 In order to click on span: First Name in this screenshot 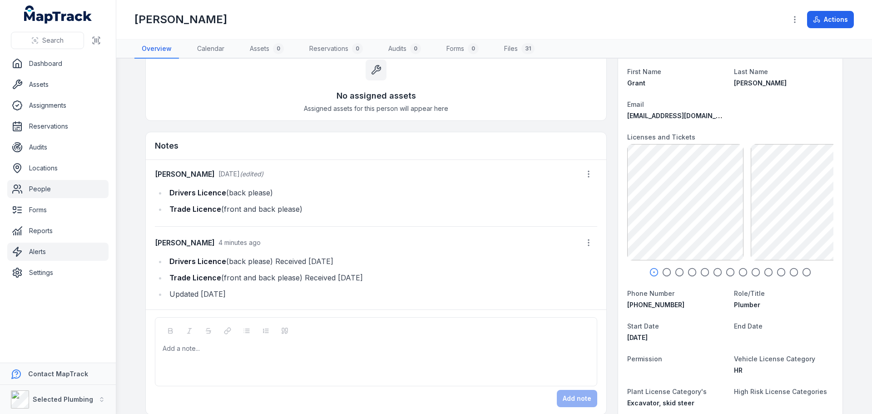, I will do `click(644, 71)`.